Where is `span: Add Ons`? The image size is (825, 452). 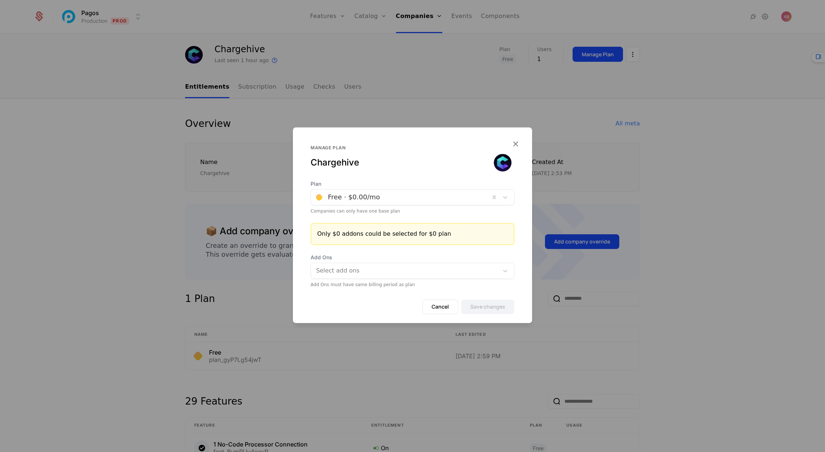
span: Add Ons is located at coordinates (412, 258).